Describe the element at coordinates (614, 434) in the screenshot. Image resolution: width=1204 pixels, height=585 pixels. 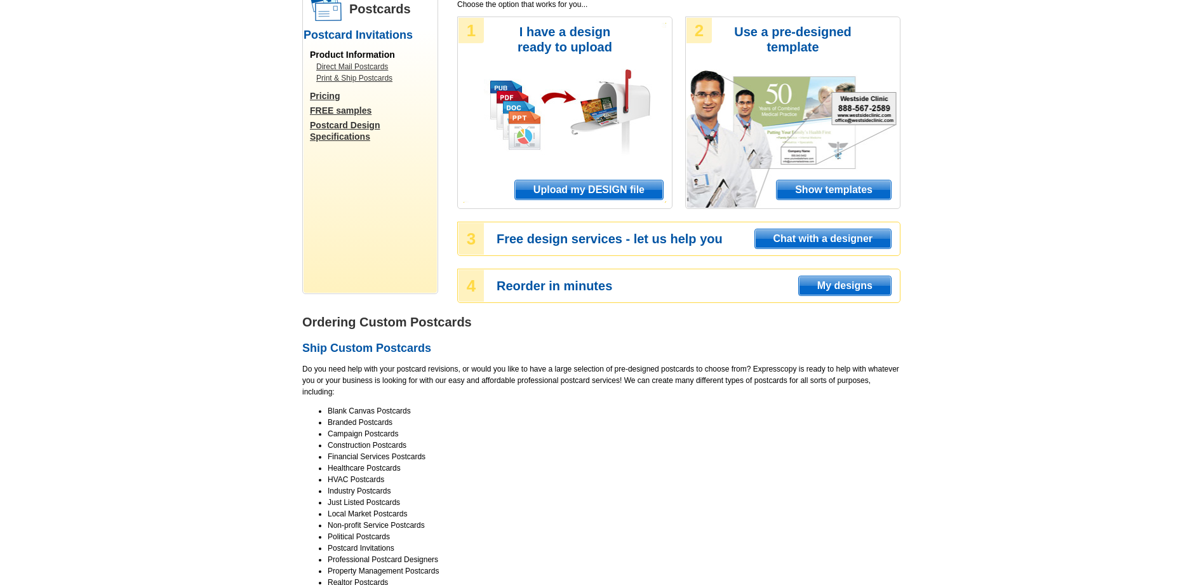
I see `li: Campaign Postcards` at that location.